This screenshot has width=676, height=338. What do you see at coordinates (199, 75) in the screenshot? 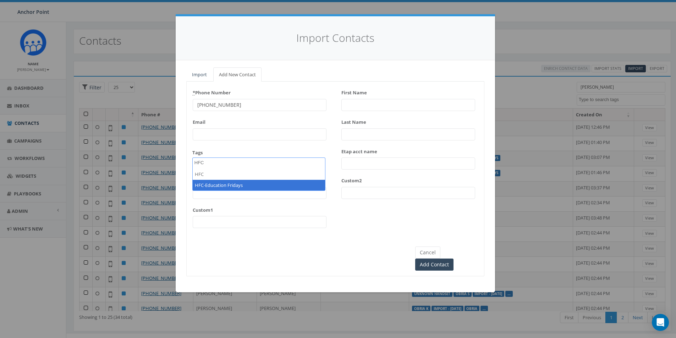
I see `a: Import` at bounding box center [199, 75].